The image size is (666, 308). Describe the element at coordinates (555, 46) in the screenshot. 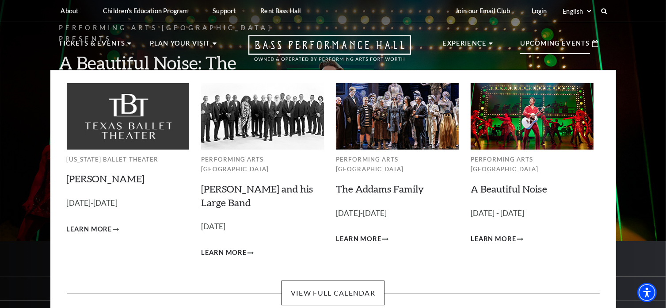

I see `p: Upcoming Events` at that location.